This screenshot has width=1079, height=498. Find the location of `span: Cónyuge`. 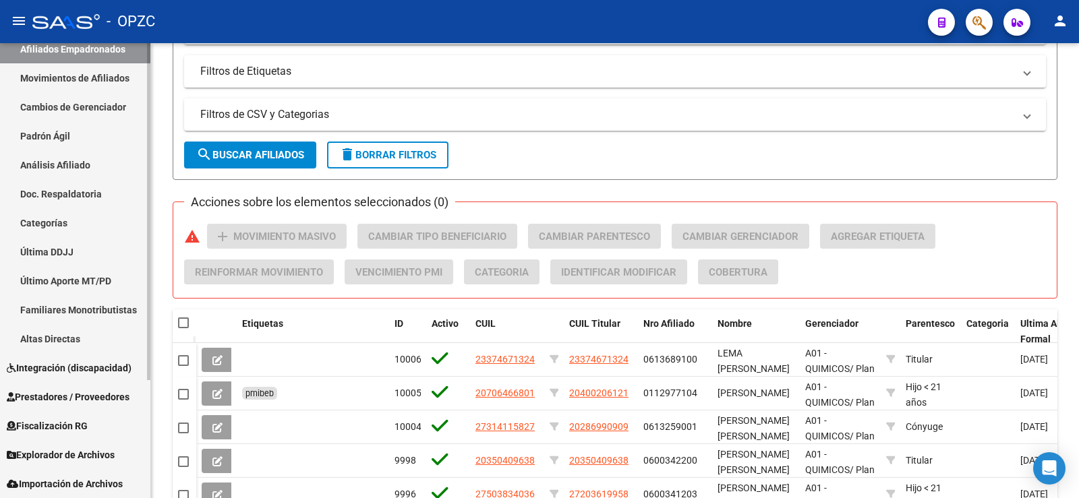

span: Cónyuge is located at coordinates (924, 427).